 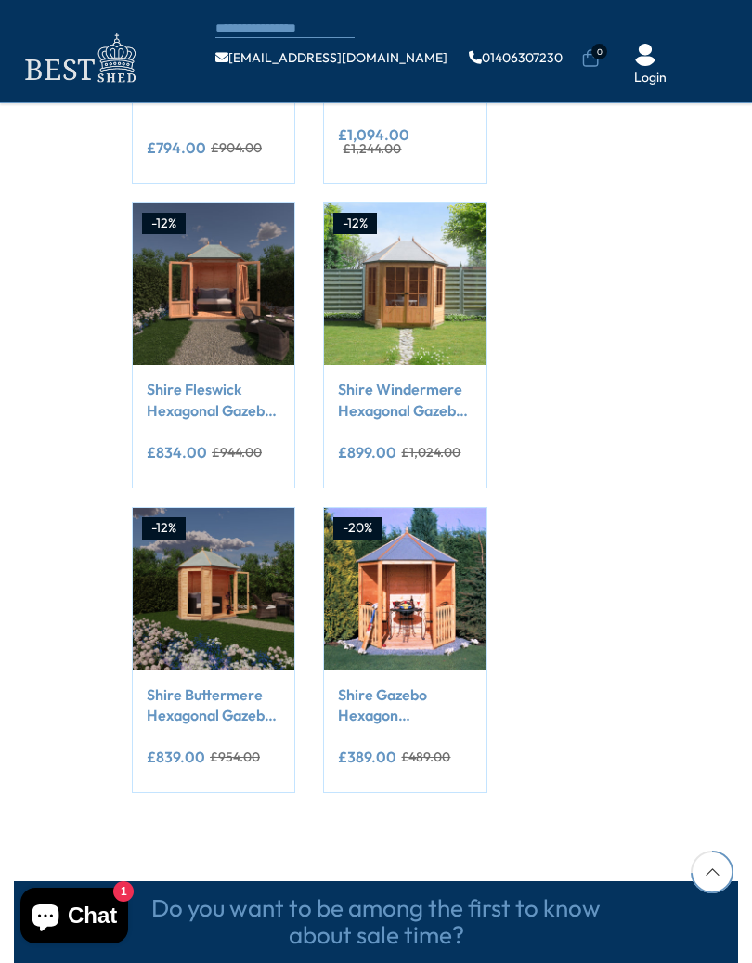 What do you see at coordinates (74, 917) in the screenshot?
I see `inbox-online-store-chat: Shopify online store chat` at bounding box center [74, 917].